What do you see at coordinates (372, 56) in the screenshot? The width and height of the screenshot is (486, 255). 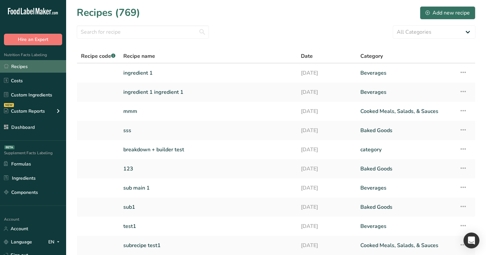 I see `span: Category` at bounding box center [372, 56].